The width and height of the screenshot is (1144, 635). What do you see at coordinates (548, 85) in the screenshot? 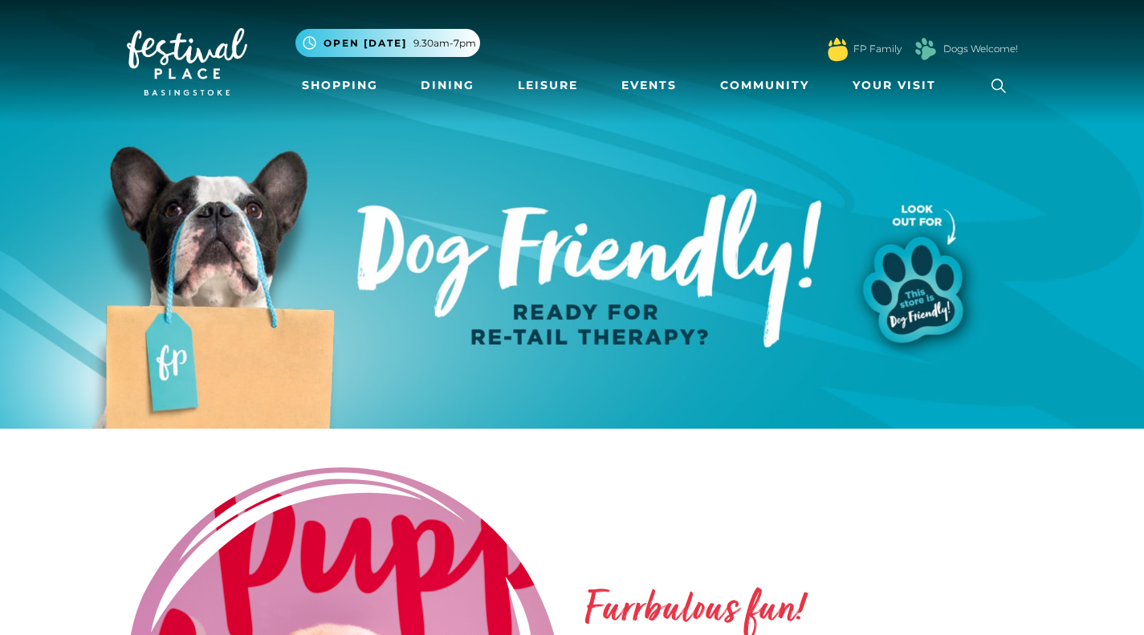
I see `a: Leisure` at bounding box center [548, 85].